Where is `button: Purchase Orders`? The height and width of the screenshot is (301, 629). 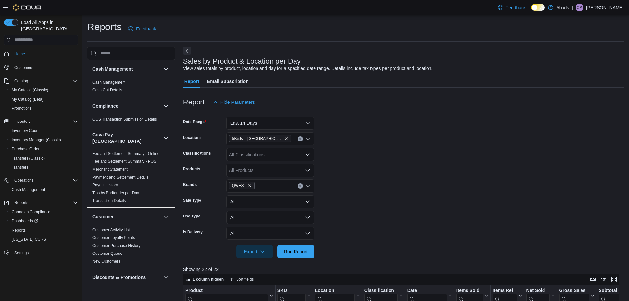
button: Purchase Orders is located at coordinates (44, 149).